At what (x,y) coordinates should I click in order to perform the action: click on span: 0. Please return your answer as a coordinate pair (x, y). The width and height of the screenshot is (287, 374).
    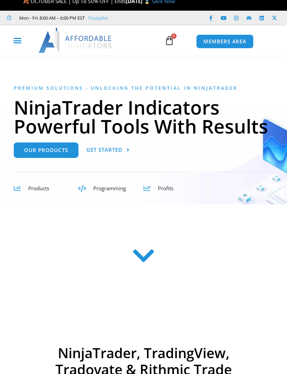
    Looking at the image, I should click on (174, 36).